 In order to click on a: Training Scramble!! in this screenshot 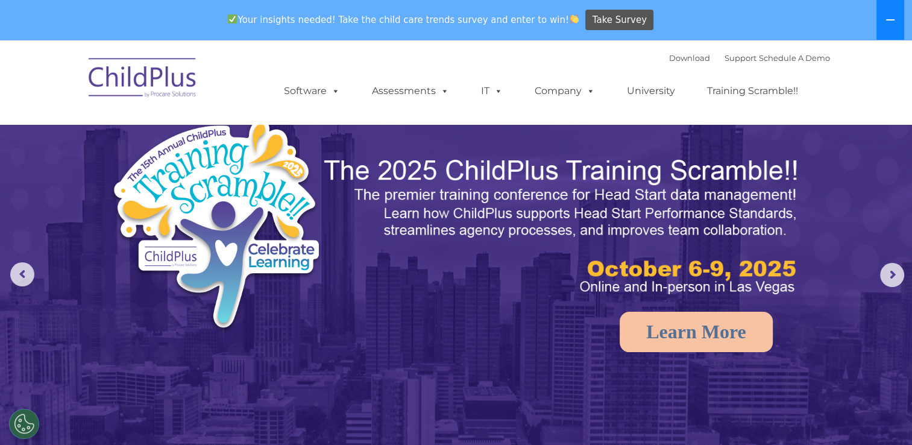, I will do `click(752, 91)`.